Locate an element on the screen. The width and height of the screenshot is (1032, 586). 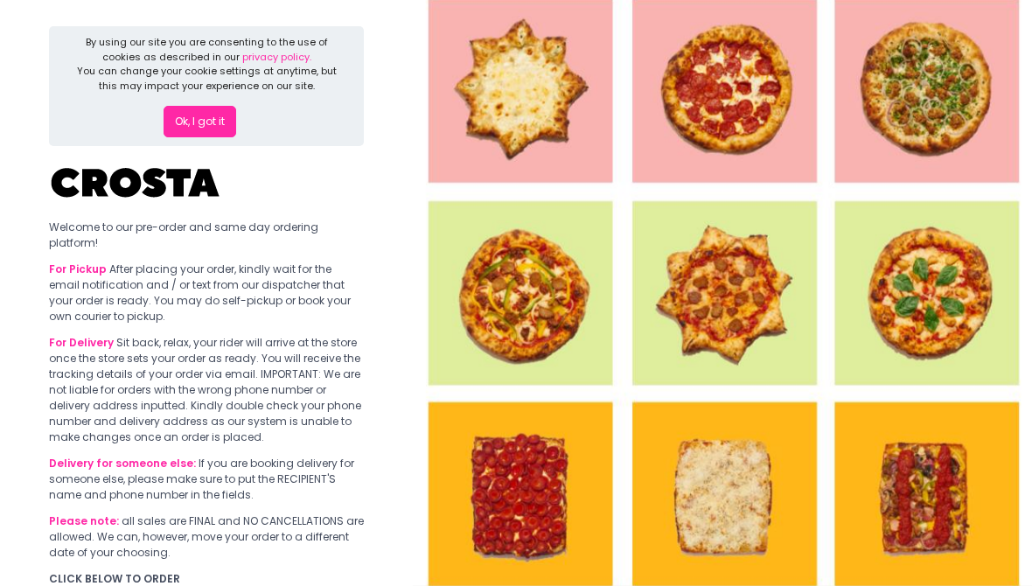
div: Sit back, relax, your rider will arrive at the store once the store sets your order as ready. You... is located at coordinates (206, 390).